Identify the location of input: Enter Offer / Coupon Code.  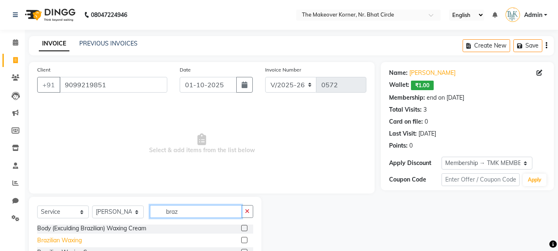
(480, 179).